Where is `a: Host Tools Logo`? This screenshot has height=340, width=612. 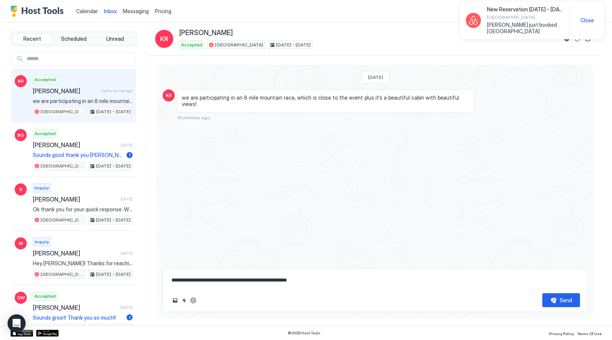 a: Host Tools Logo is located at coordinates (39, 11).